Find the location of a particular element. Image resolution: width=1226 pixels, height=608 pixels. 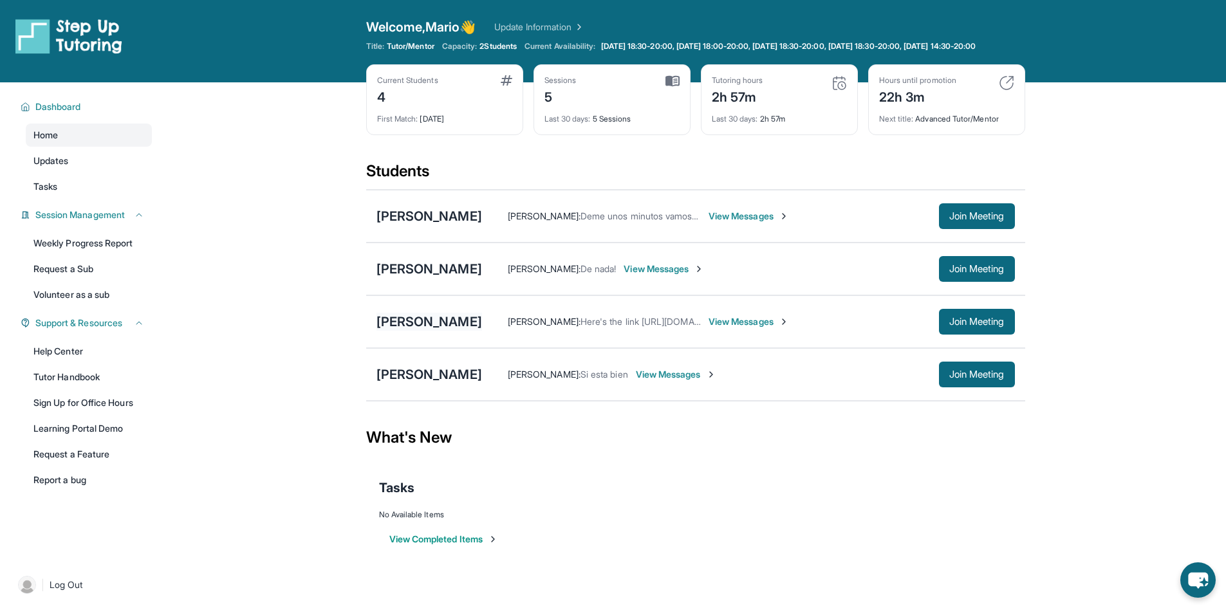

a: Tasks is located at coordinates (89, 187).